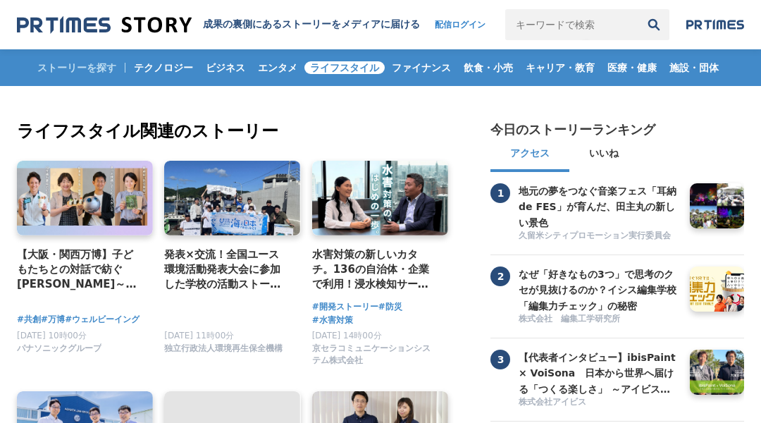 The width and height of the screenshot is (761, 423). I want to click on span: 独立行政法人環境再生保全機構, so click(223, 348).